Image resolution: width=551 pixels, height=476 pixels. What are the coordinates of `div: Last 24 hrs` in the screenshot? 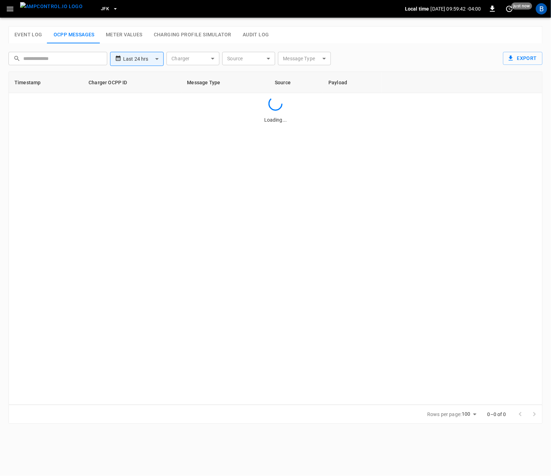 It's located at (143, 59).